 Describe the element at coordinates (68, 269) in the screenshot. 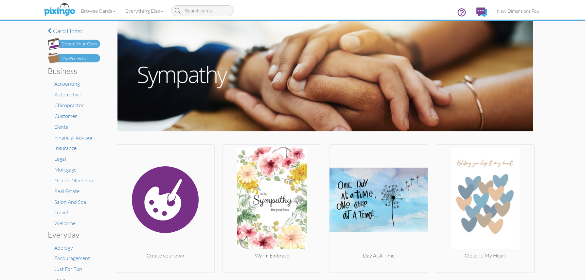

I see `a: Just For Fun` at that location.